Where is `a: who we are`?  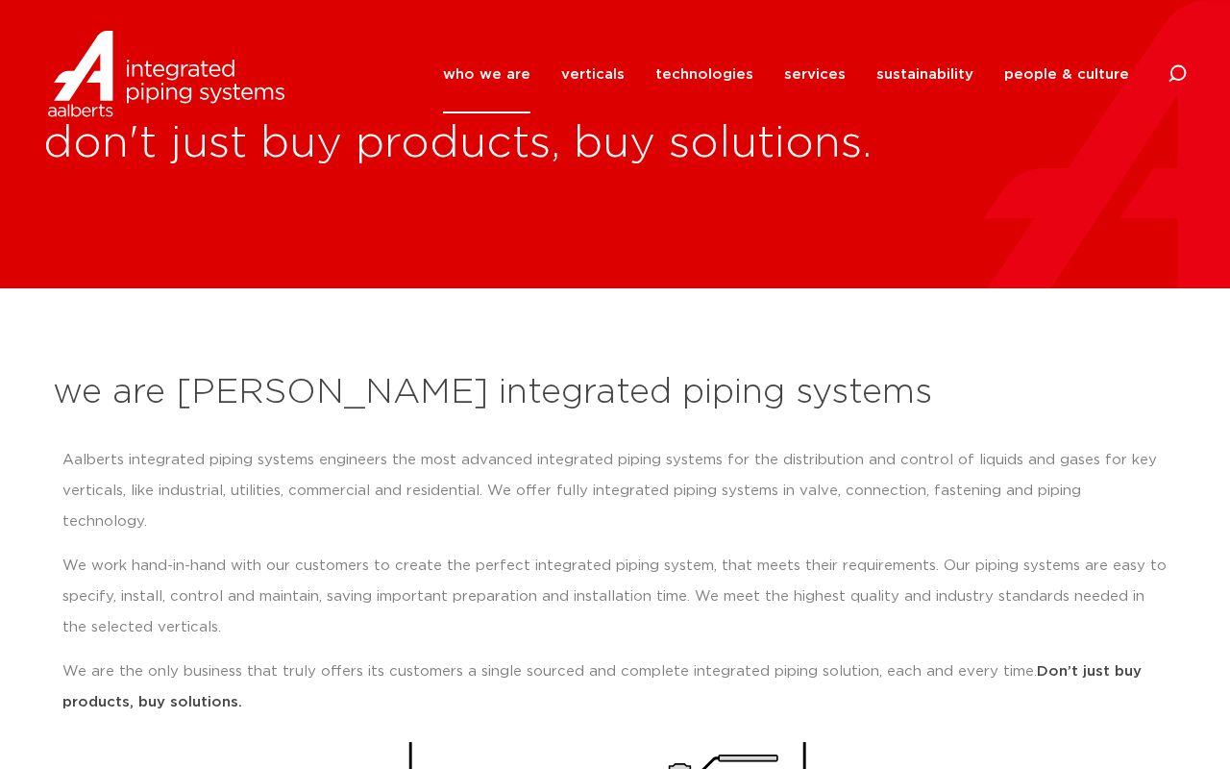 a: who we are is located at coordinates (486, 74).